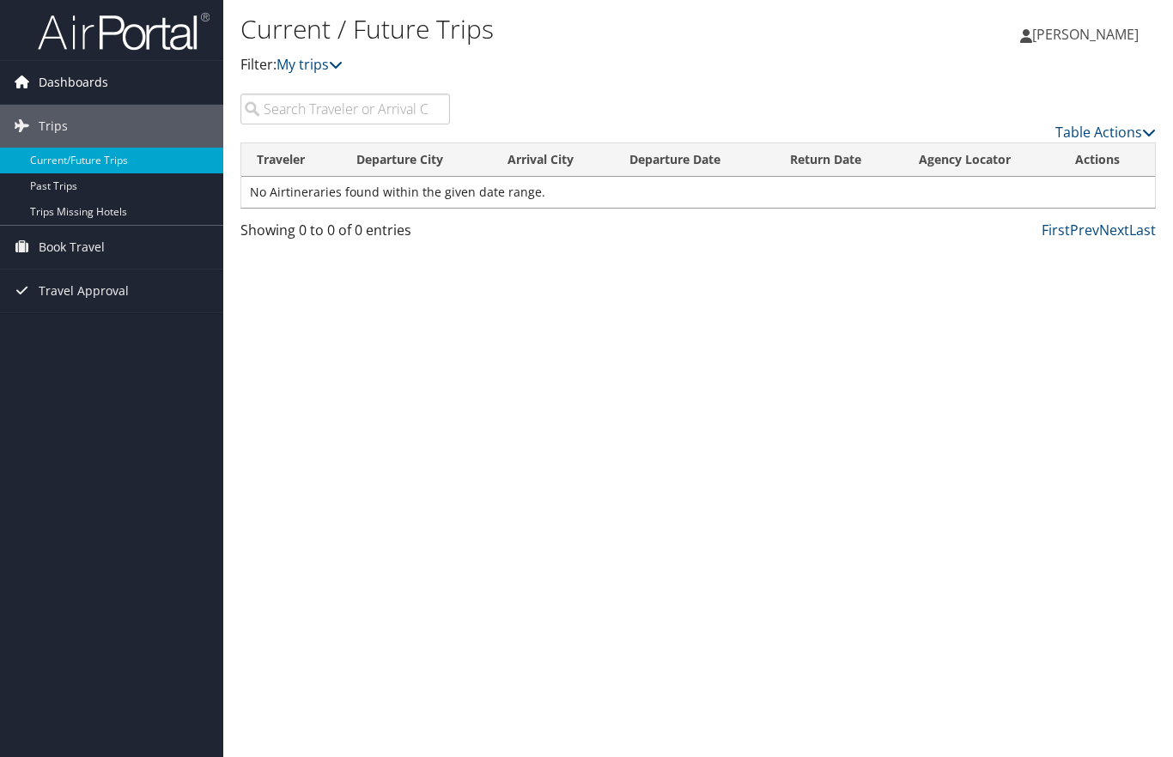 Image resolution: width=1173 pixels, height=757 pixels. Describe the element at coordinates (71, 247) in the screenshot. I see `span: Book Travel` at that location.